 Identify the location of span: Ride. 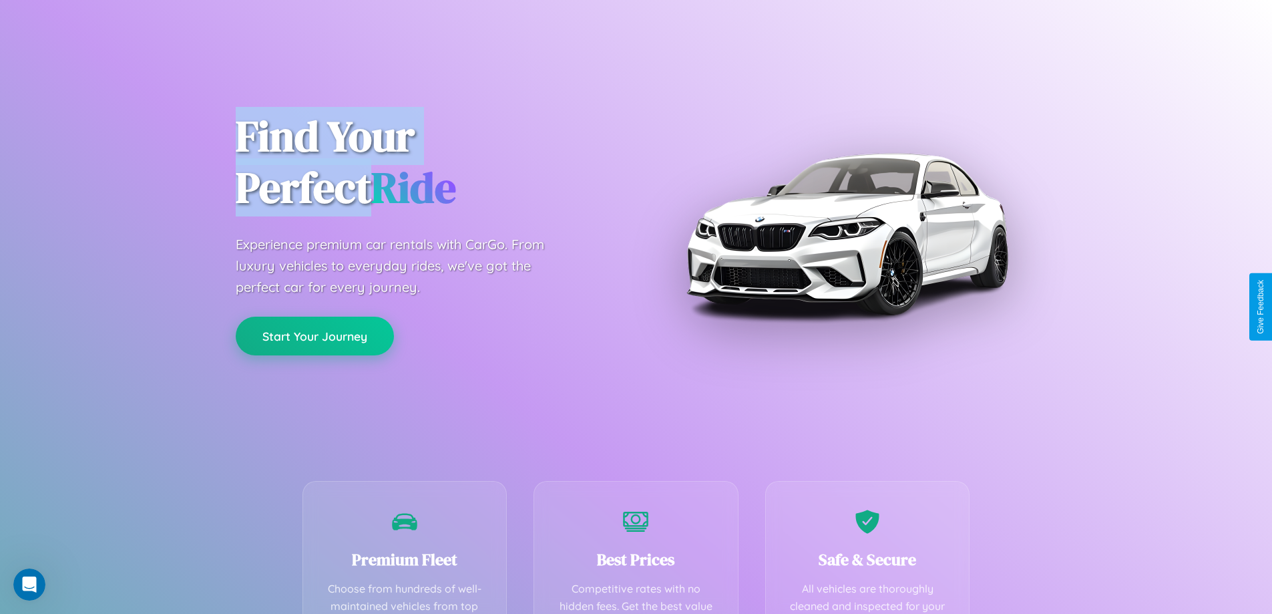
(413, 187).